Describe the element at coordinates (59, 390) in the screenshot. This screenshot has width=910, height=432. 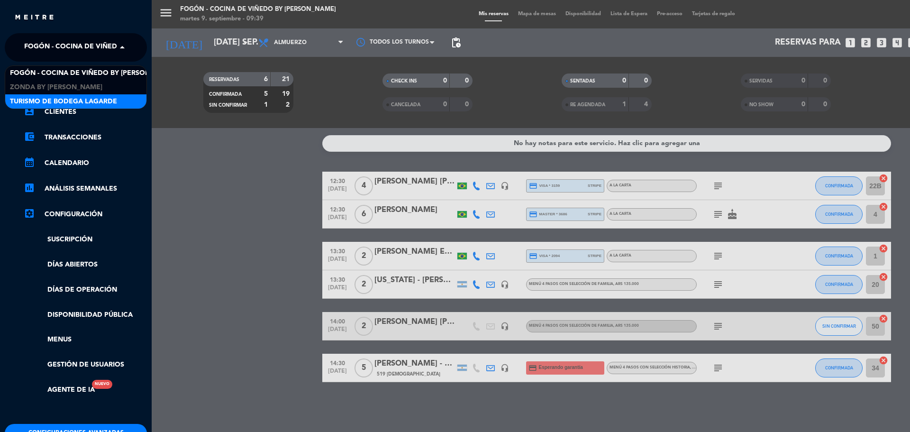
I see `a: Agente de IANuevo` at that location.